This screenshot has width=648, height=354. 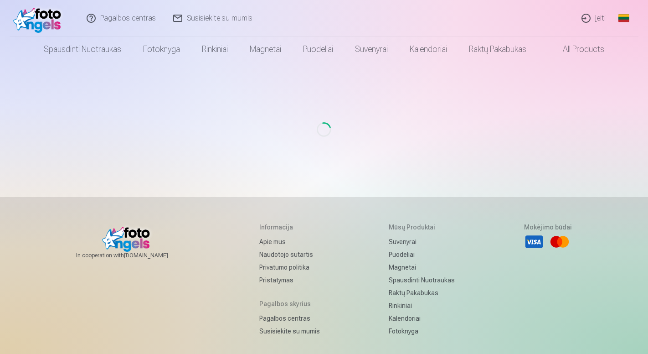 What do you see at coordinates (576, 49) in the screenshot?
I see `a: All products` at bounding box center [576, 49].